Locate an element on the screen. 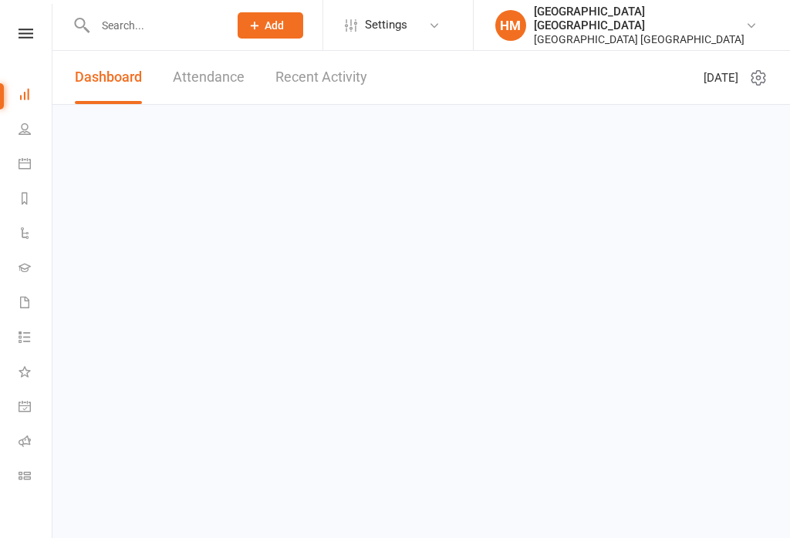  span: Add is located at coordinates (274, 25).